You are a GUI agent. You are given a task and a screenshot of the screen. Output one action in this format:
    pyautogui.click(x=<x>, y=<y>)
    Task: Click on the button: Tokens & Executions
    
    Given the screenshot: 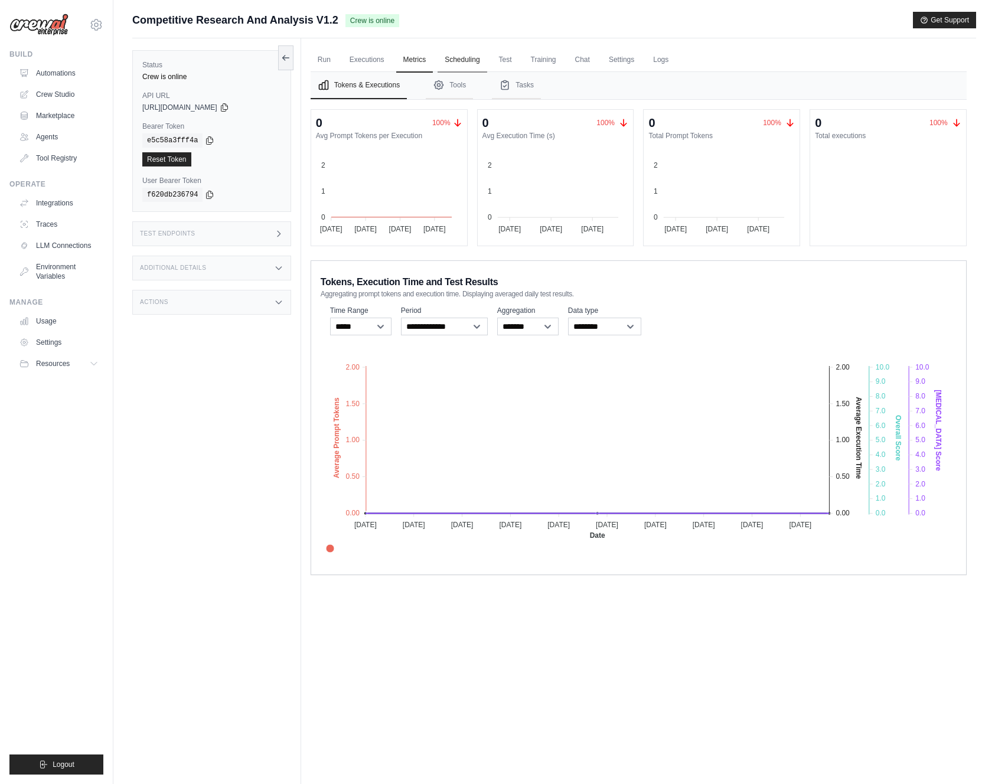 What is the action you would take?
    pyautogui.click(x=358, y=86)
    